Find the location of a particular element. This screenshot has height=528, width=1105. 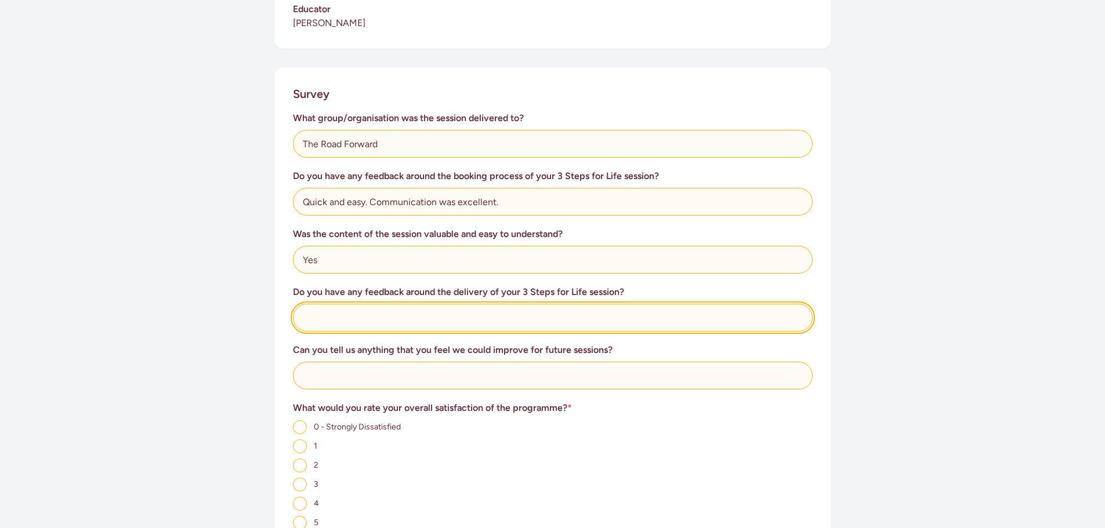

h2: Survey is located at coordinates (311, 94).